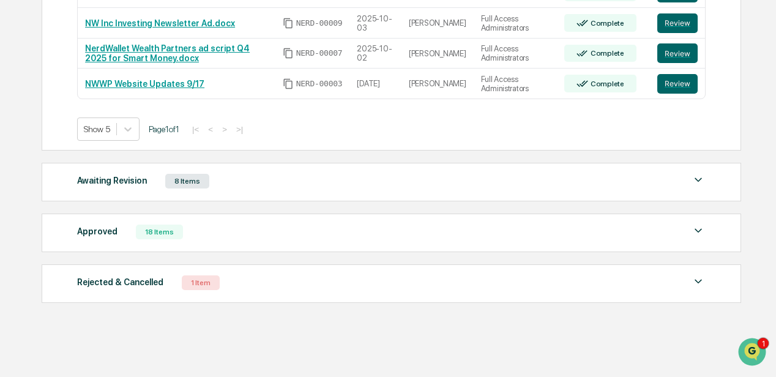 Image resolution: width=776 pixels, height=377 pixels. Describe the element at coordinates (160, 23) in the screenshot. I see `a: NW Inc Investing Newsletter Ad.docx` at that location.